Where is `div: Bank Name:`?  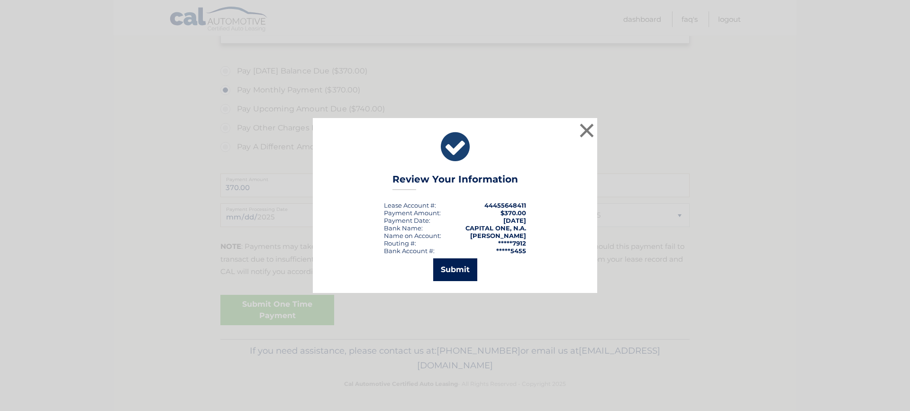 div: Bank Name: is located at coordinates (403, 228).